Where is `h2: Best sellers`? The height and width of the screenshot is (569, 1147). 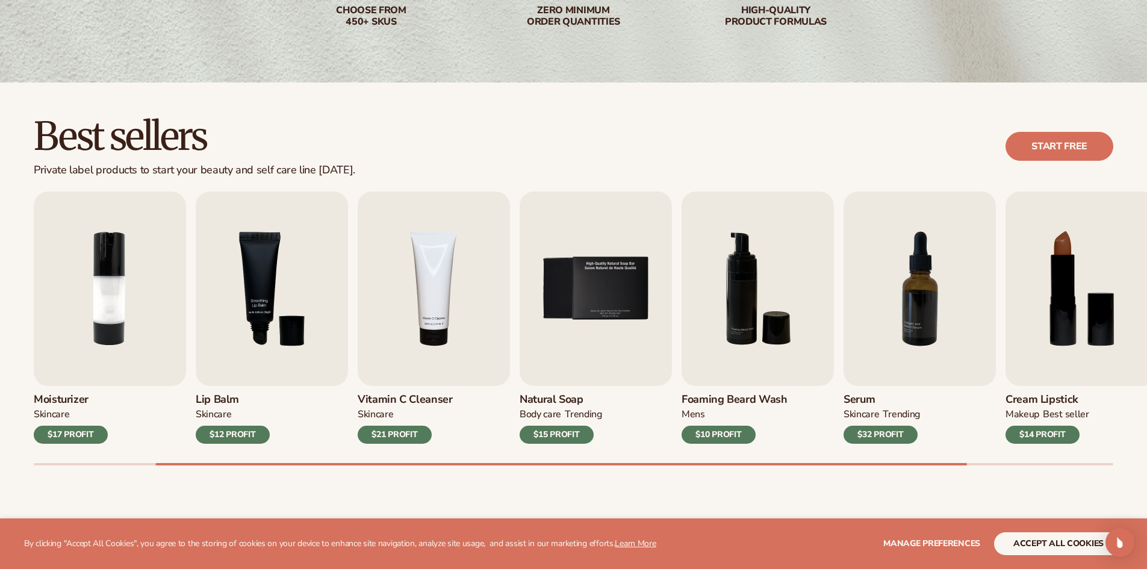 h2: Best sellers is located at coordinates (194, 136).